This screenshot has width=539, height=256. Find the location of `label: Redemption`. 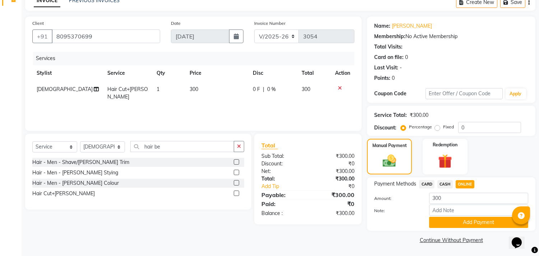

label: Redemption is located at coordinates (445, 145).